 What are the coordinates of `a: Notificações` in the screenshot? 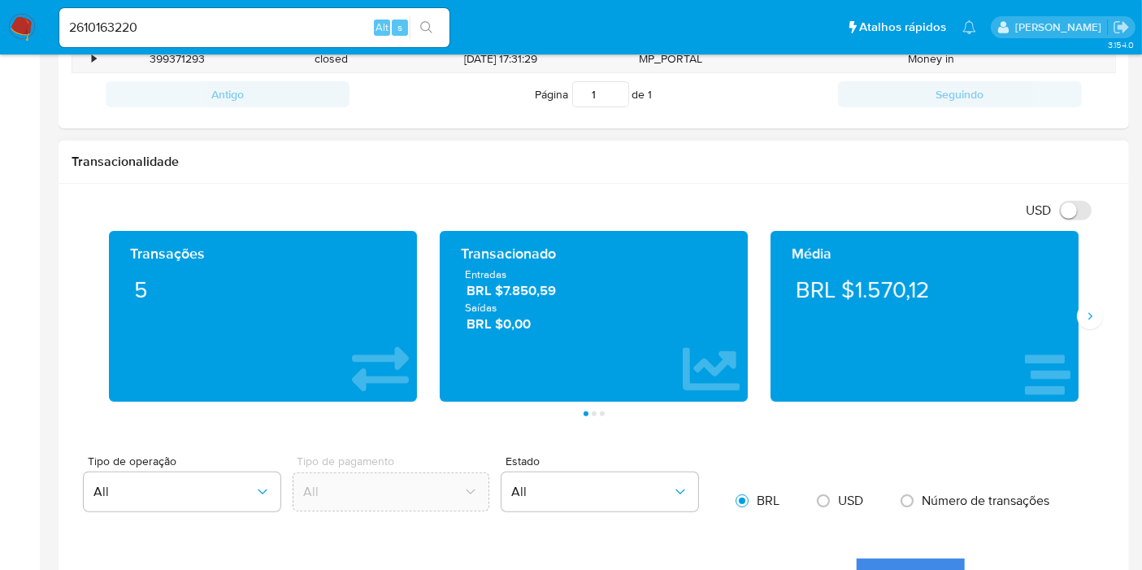 It's located at (969, 27).